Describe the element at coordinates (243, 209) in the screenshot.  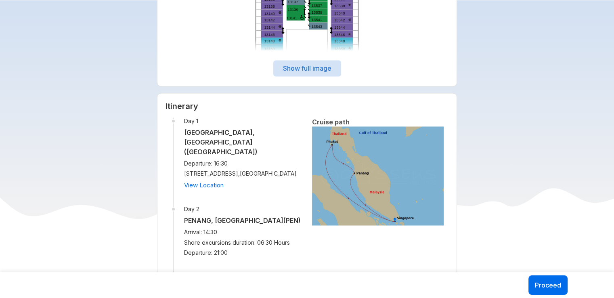
I see `span: Day 2` at that location.